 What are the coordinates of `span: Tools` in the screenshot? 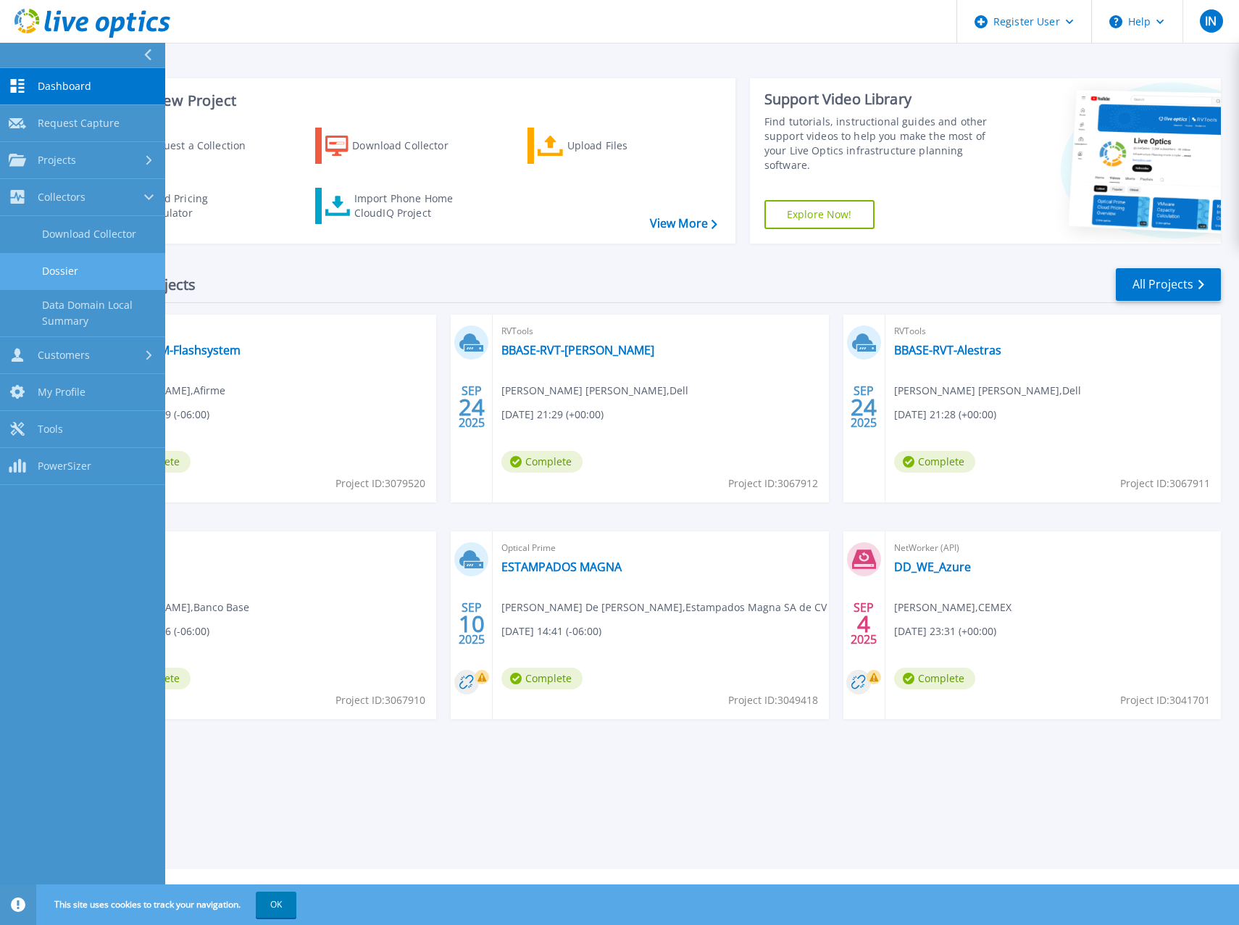 It's located at (50, 429).